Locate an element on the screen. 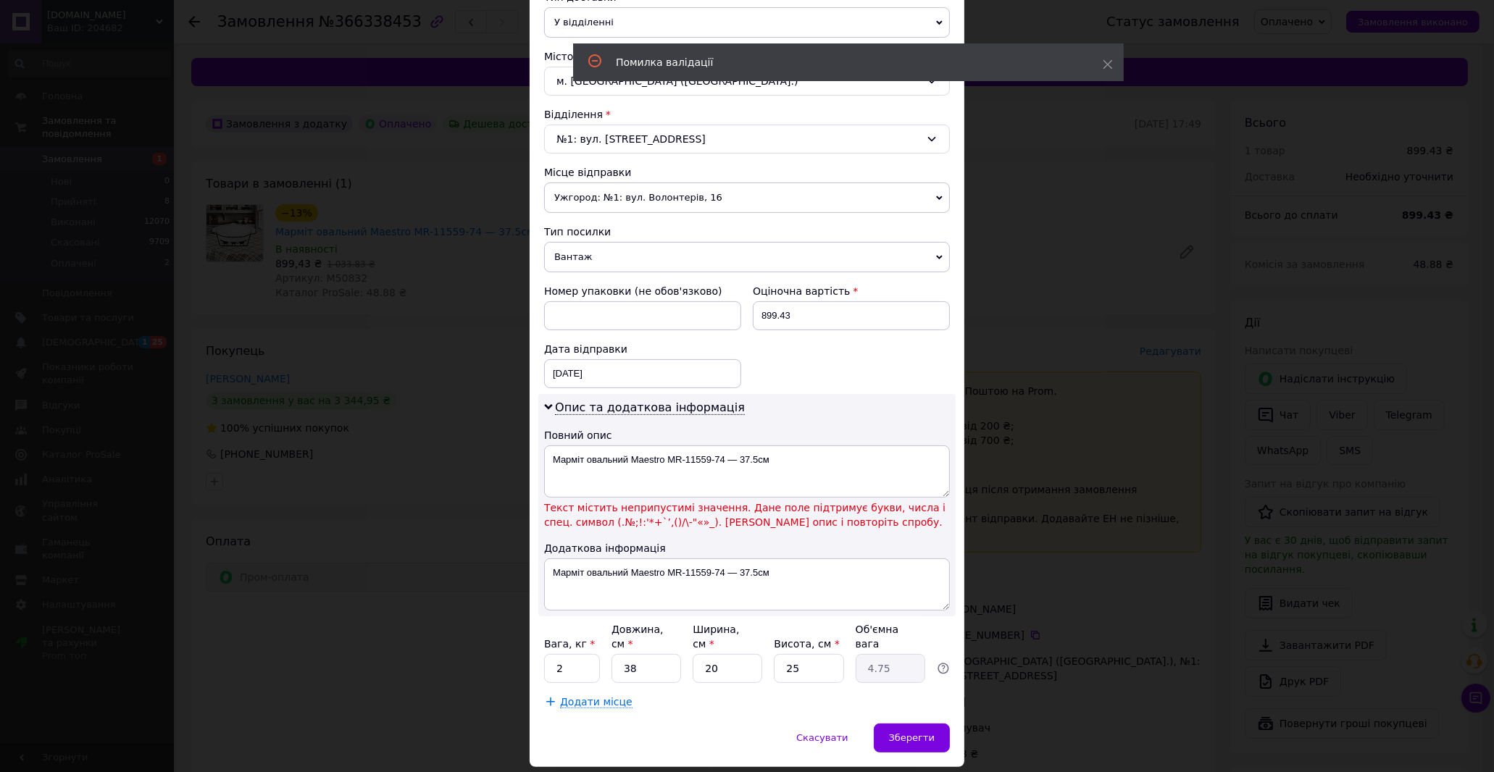 This screenshot has width=1494, height=772. span: Ужгород: №1: вул. Волонтерів, 16 is located at coordinates (747, 198).